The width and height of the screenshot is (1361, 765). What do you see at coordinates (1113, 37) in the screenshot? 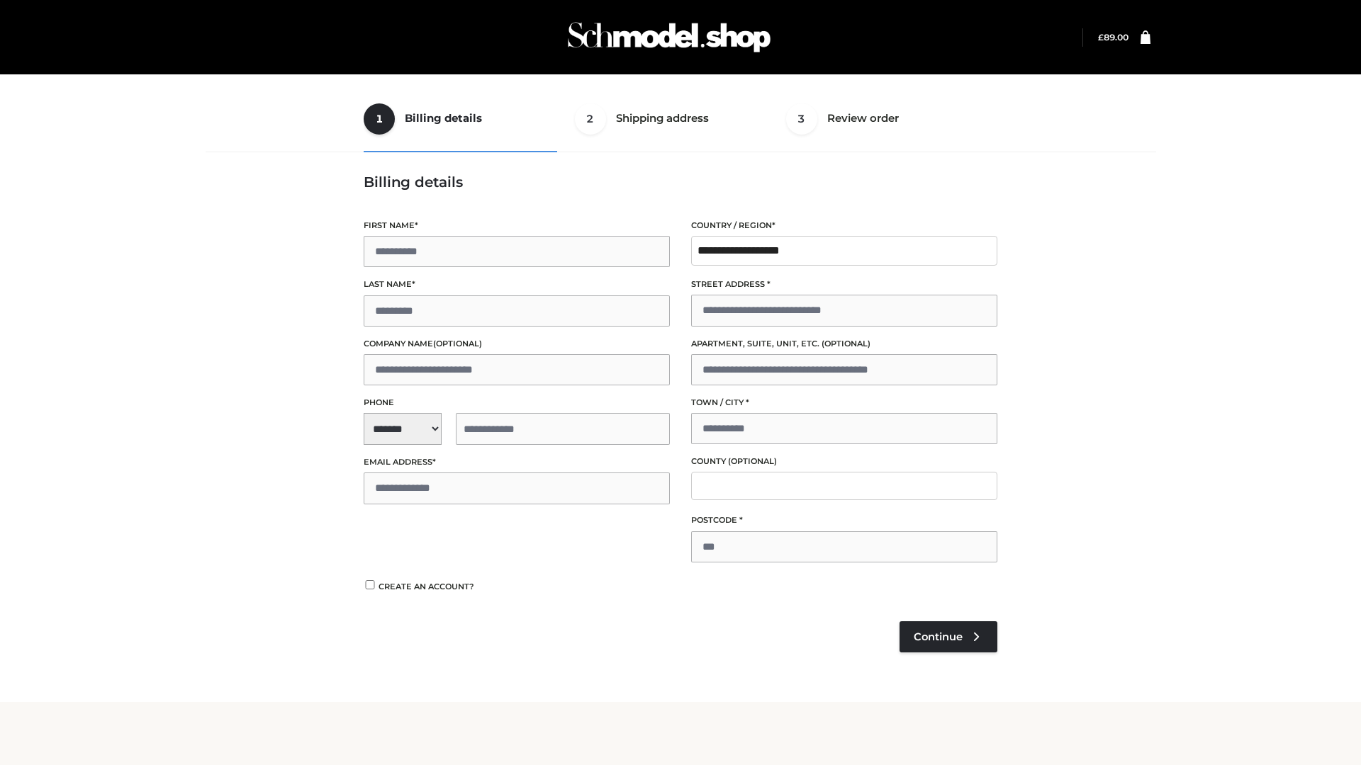
I see `a: £89.00` at bounding box center [1113, 37].